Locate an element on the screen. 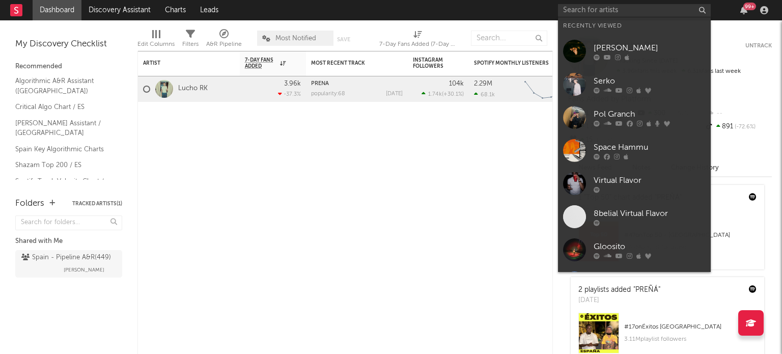 This screenshot has height=354, width=782. div: Virtual Flavor is located at coordinates (649, 180).